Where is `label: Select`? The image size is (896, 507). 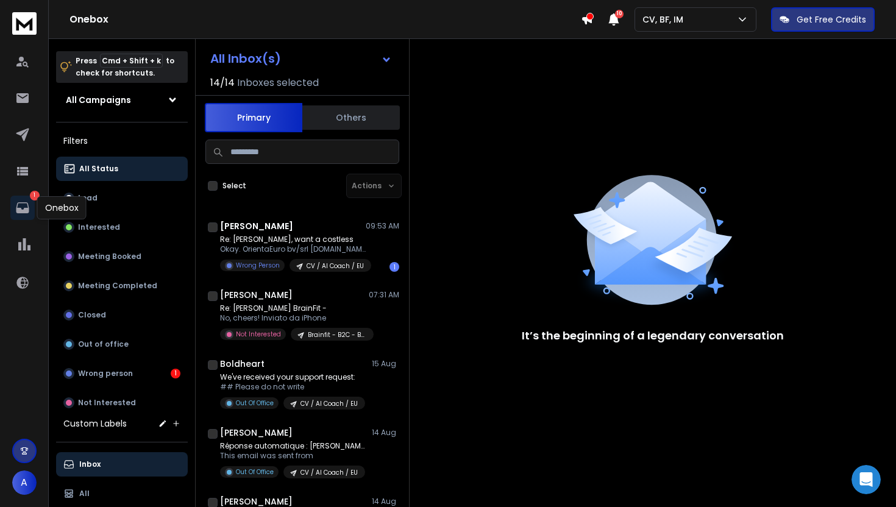
label: Select is located at coordinates (234, 186).